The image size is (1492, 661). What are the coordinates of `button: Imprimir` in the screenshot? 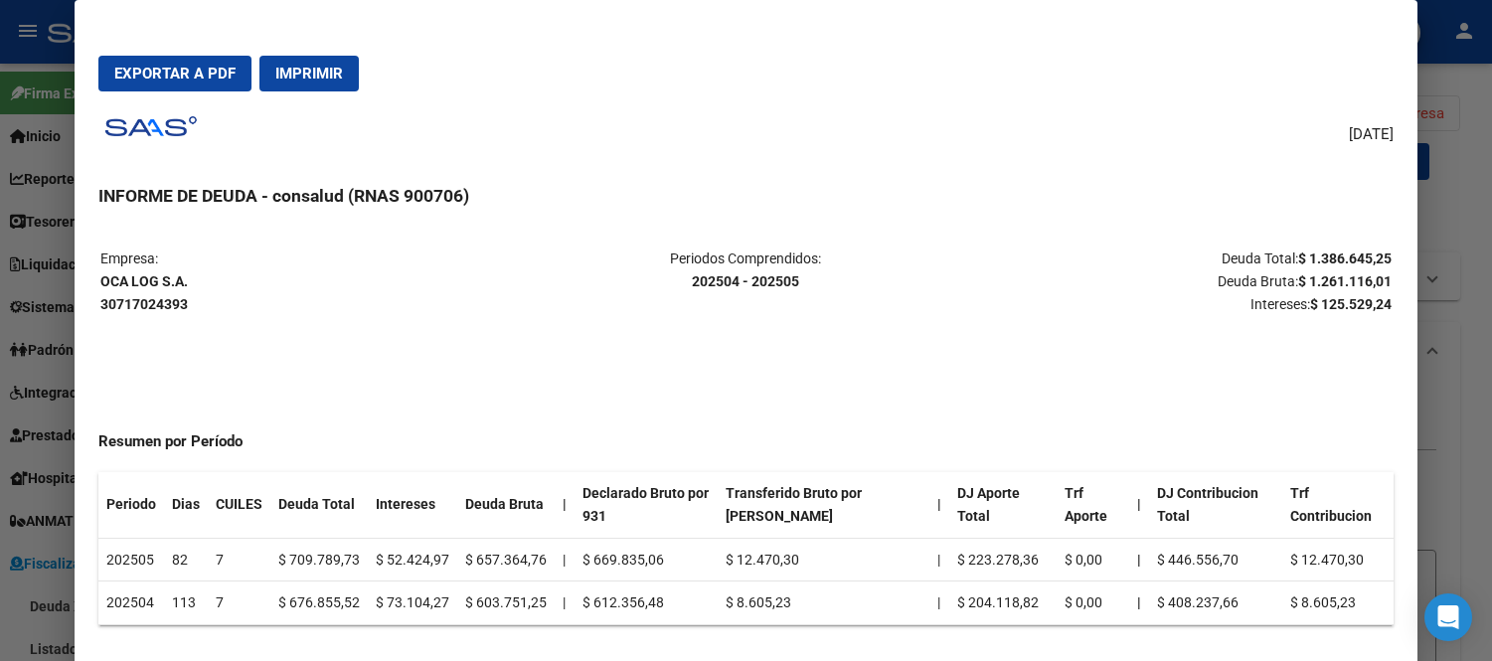 It's located at (309, 74).